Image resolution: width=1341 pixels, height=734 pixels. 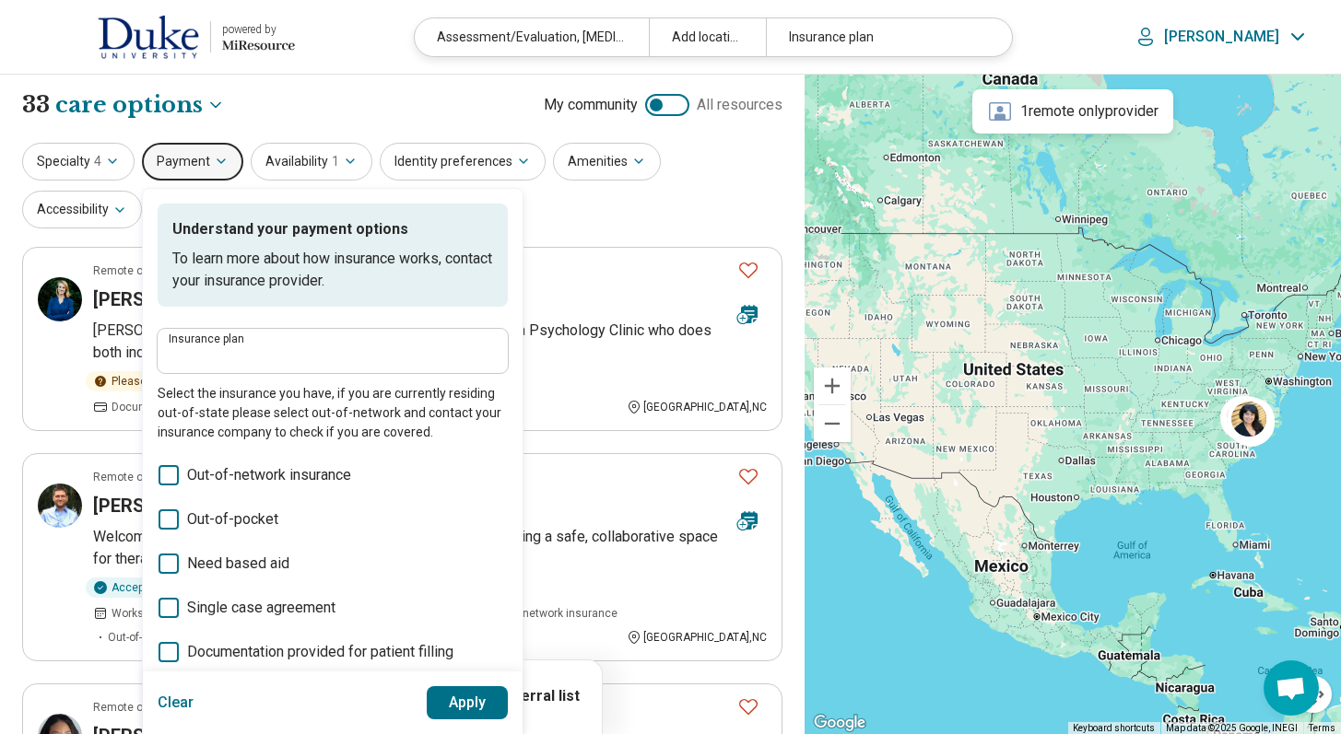 I want to click on button: Zoom out, so click(x=832, y=424).